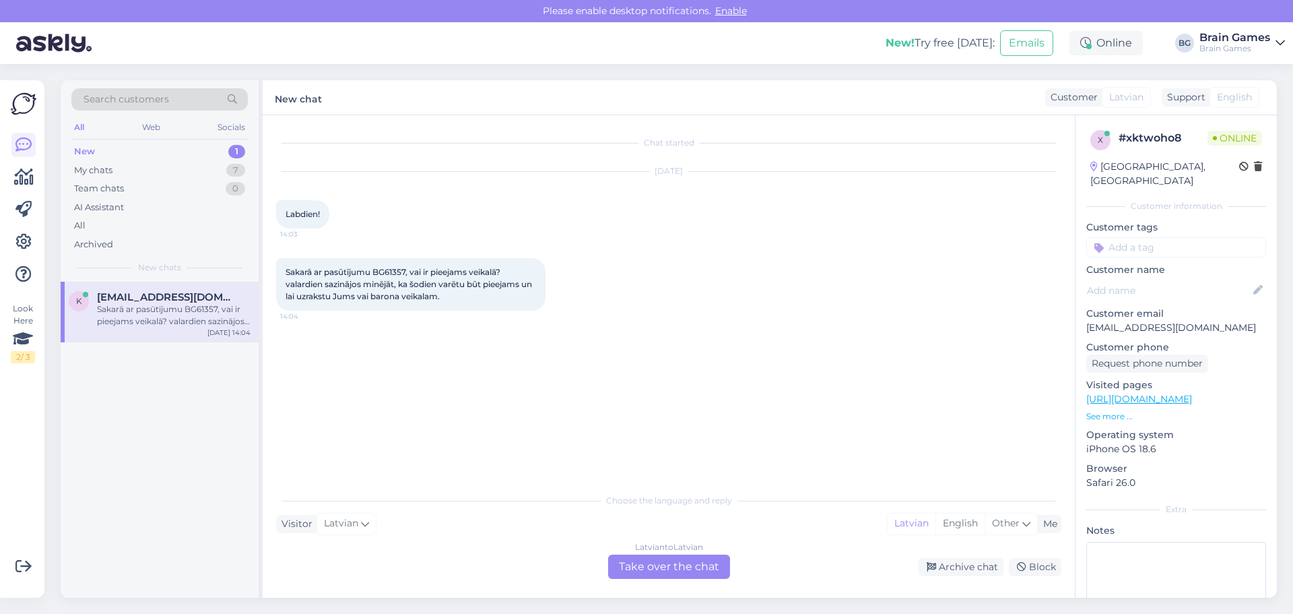 The height and width of the screenshot is (614, 1293). I want to click on div: Latvian, so click(911, 523).